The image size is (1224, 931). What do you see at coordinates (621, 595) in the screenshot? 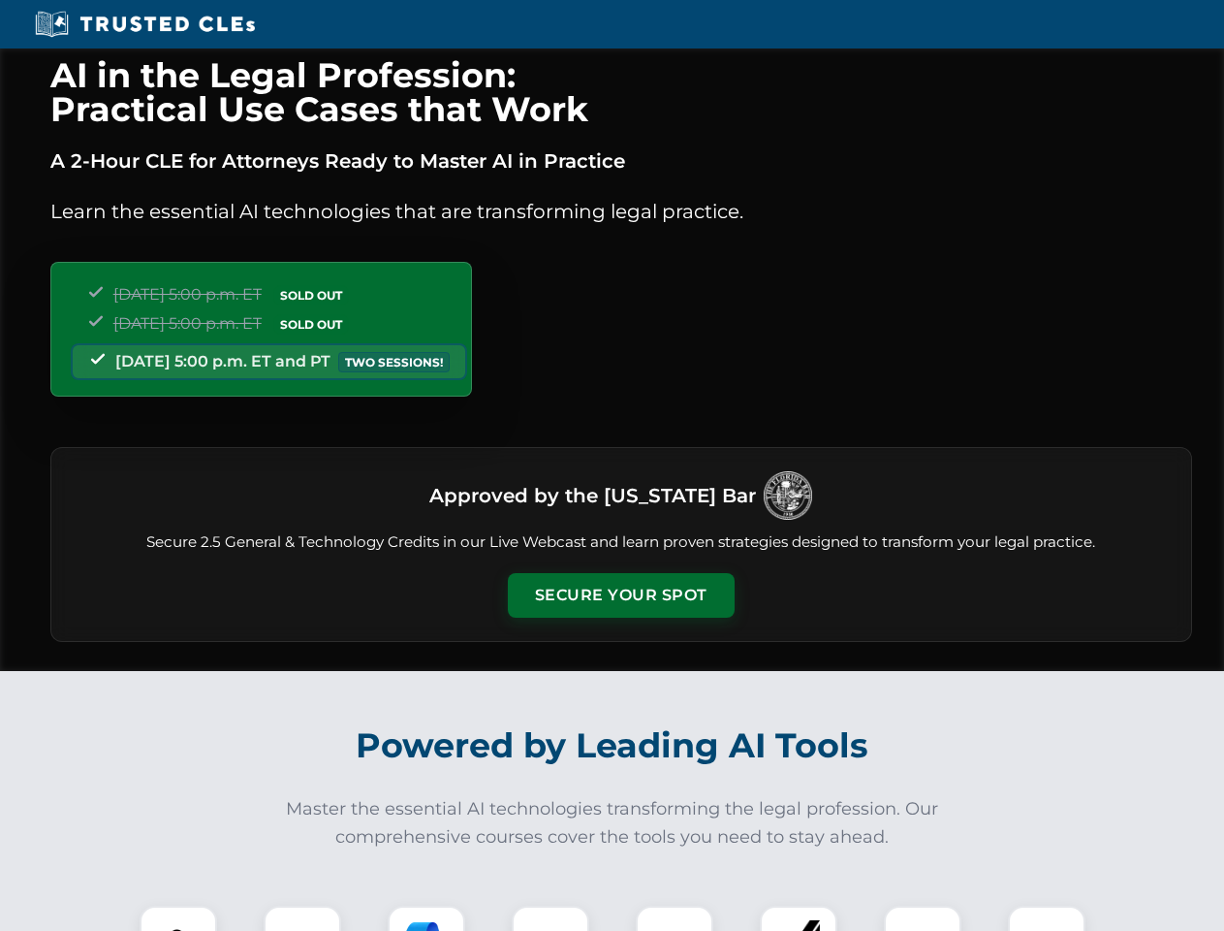
I see `button: Secure Your Spot` at bounding box center [621, 595].